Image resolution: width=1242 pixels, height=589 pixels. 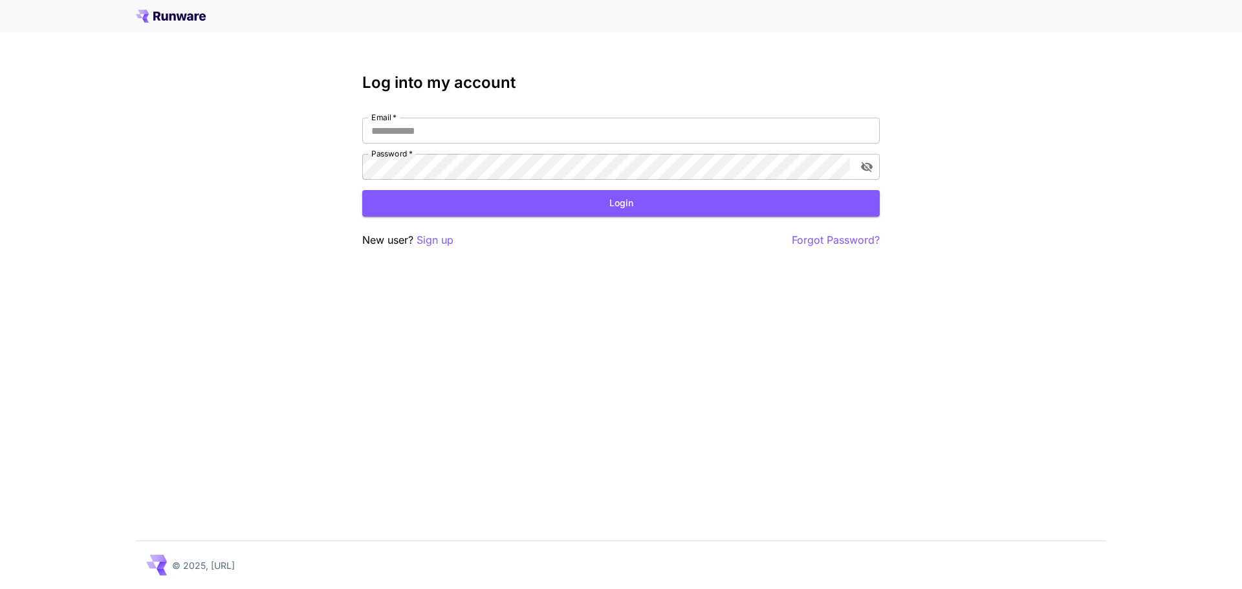 I want to click on label: Password, so click(x=392, y=153).